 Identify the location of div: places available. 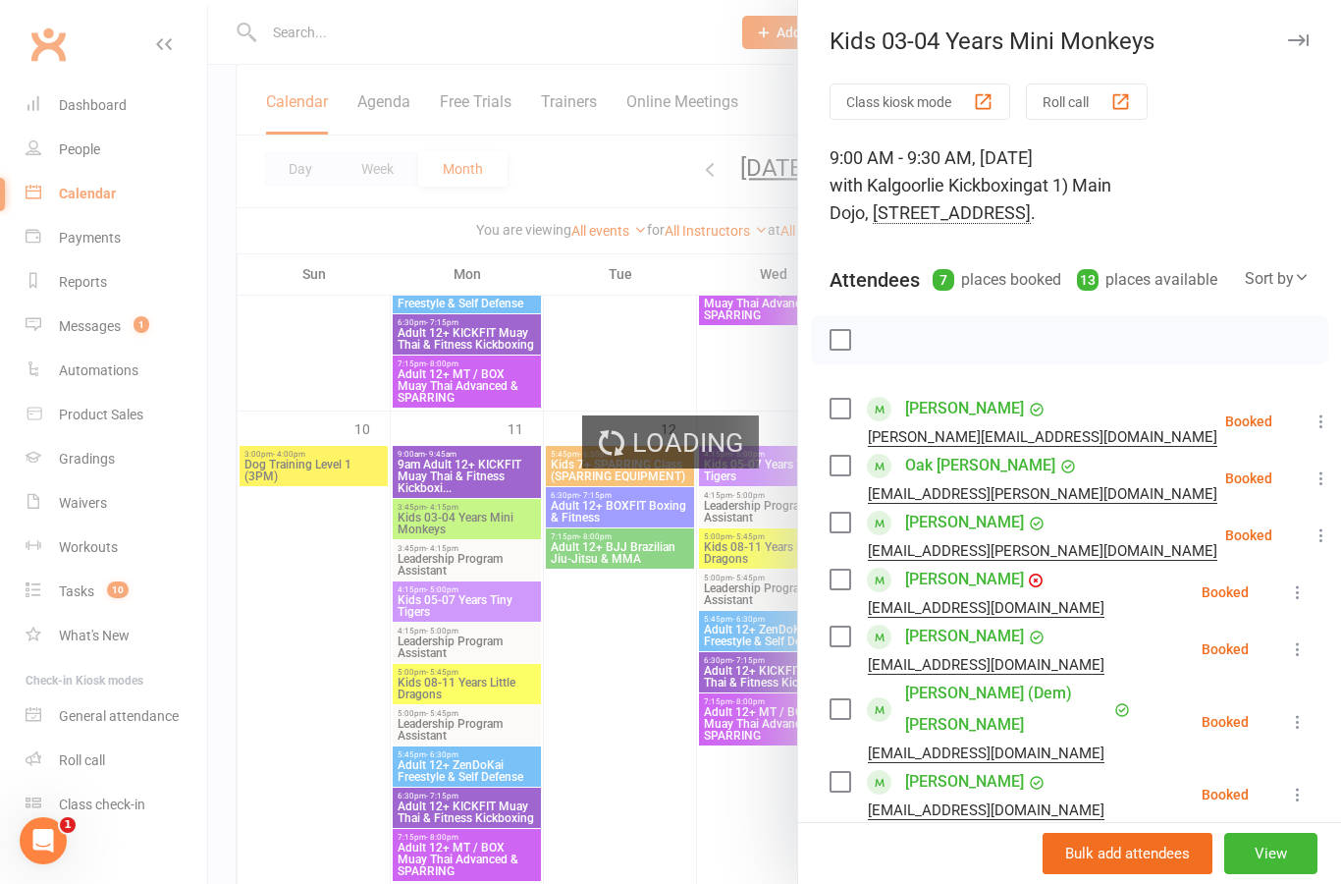
(1147, 280).